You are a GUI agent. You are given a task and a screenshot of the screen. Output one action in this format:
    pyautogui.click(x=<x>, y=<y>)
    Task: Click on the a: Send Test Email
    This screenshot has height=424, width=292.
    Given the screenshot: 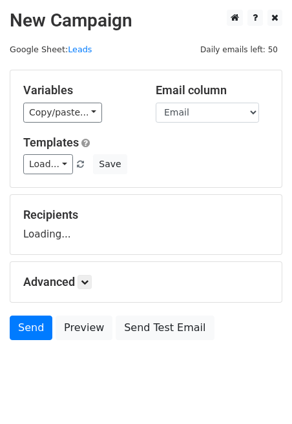 What is the action you would take?
    pyautogui.click(x=165, y=328)
    